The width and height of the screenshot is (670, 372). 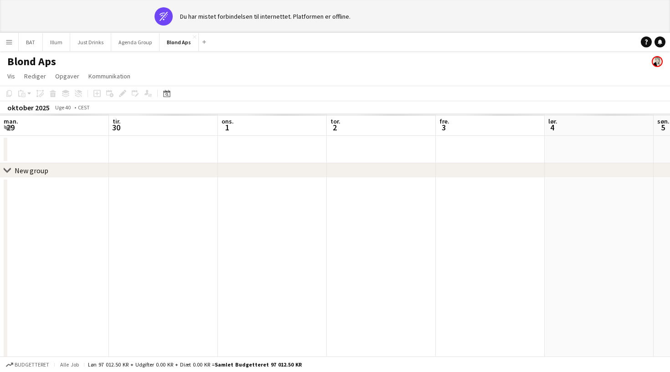 What do you see at coordinates (336, 121) in the screenshot?
I see `span: tor.` at bounding box center [336, 121].